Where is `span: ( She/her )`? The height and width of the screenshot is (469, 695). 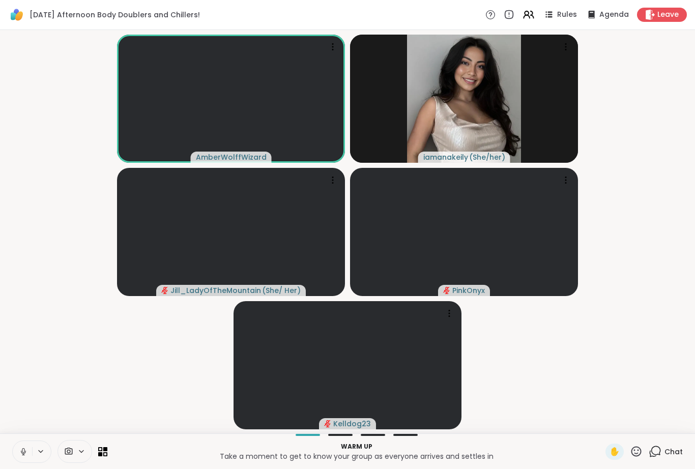 span: ( She/her ) is located at coordinates (487, 157).